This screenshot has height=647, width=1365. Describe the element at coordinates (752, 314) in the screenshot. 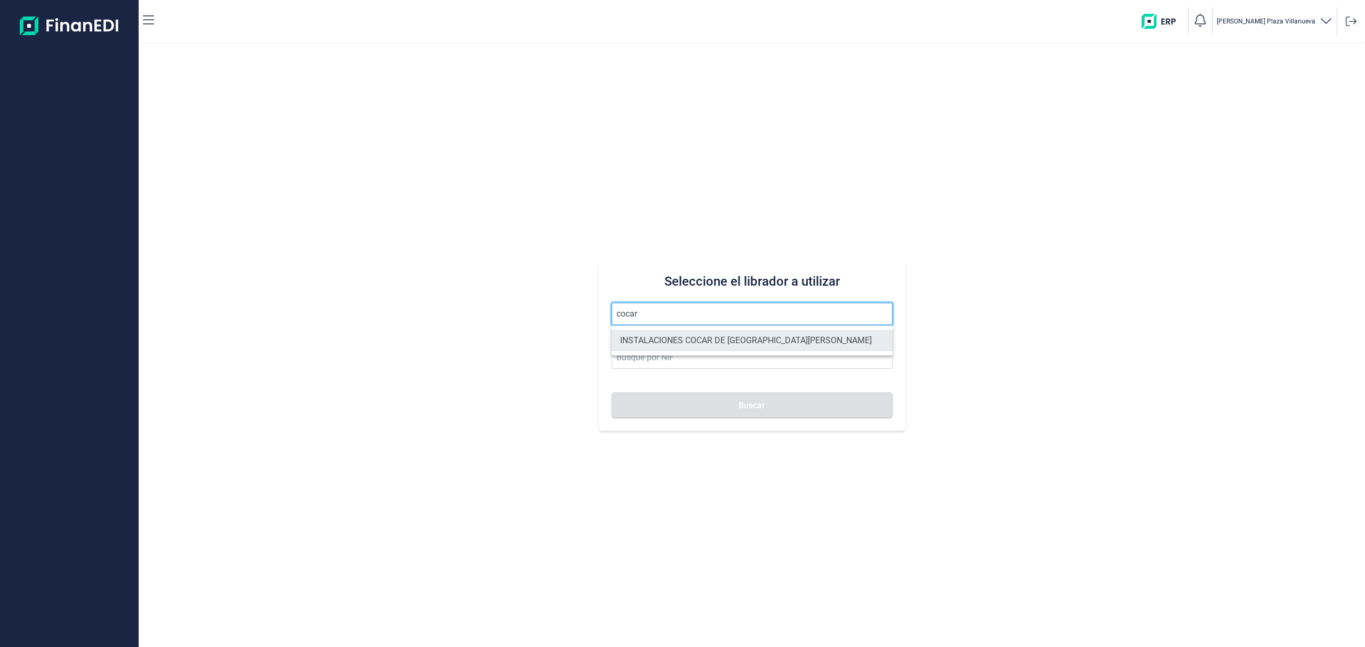

I see `input: Seleccione la razón social` at that location.